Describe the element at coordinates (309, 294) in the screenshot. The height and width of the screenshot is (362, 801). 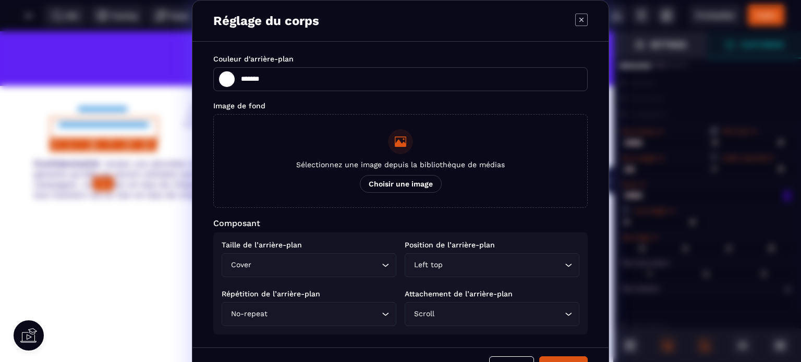
I see `p: Répétition de l’arrière-plan` at that location.